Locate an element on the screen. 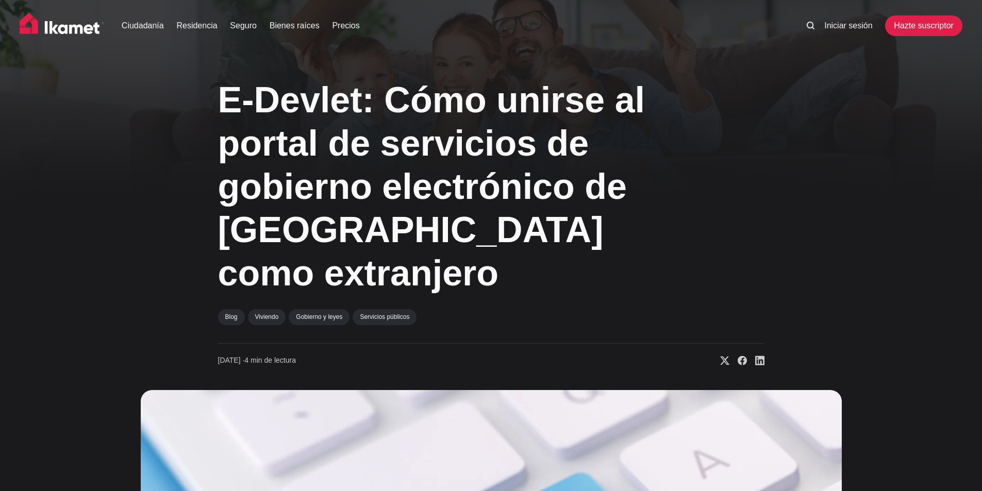 The height and width of the screenshot is (491, 982). font: 4 min de lectura is located at coordinates (270, 360).